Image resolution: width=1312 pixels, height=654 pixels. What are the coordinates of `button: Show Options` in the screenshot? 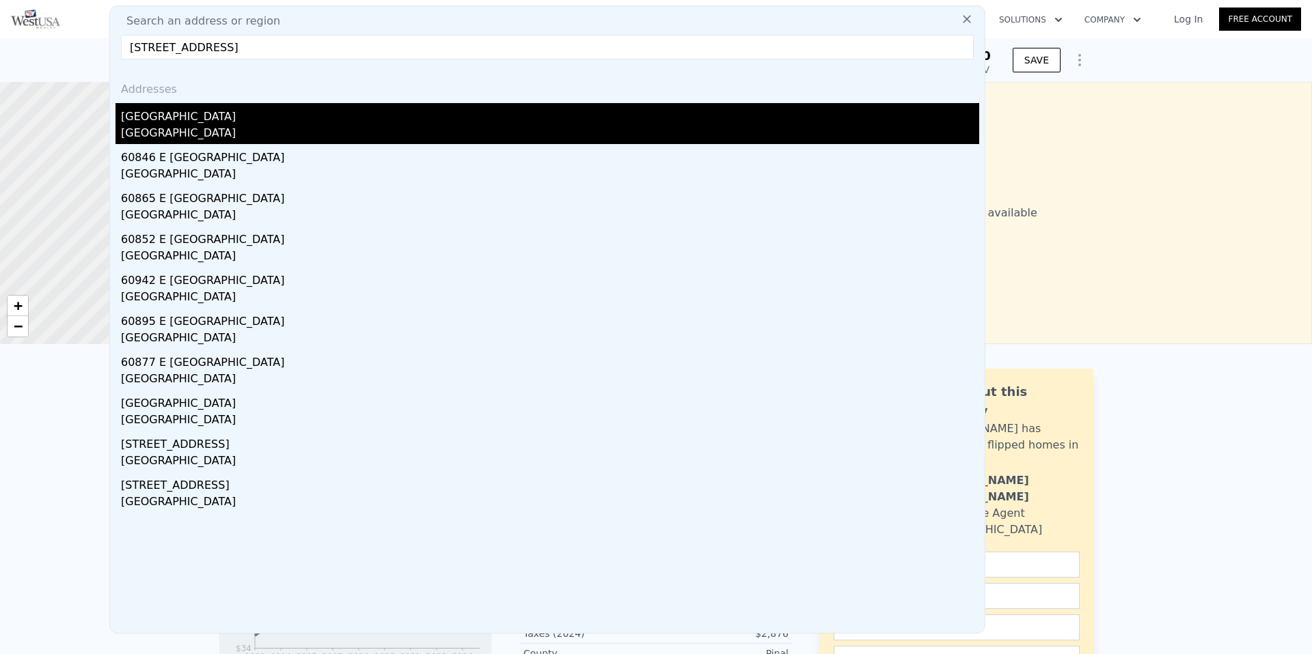 It's located at (1079, 60).